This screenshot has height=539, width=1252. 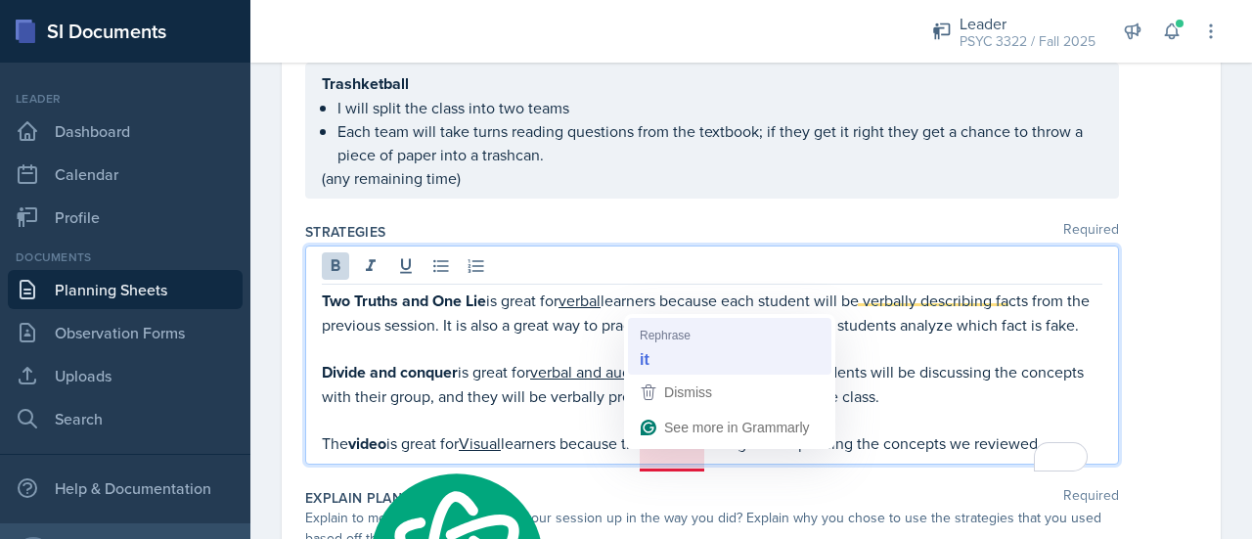 I want to click on a: Observation Forms, so click(x=125, y=332).